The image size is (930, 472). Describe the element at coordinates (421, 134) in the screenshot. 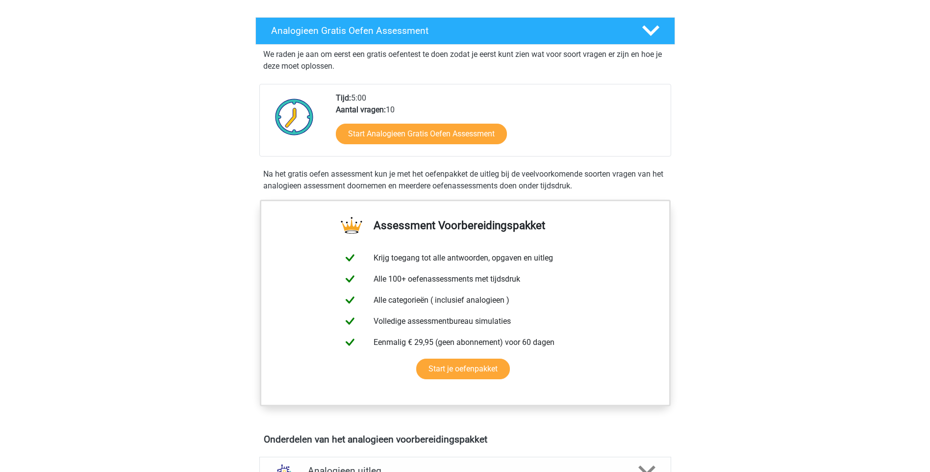

I see `a: Start Analogieen Gratis Oefen Assessment` at that location.